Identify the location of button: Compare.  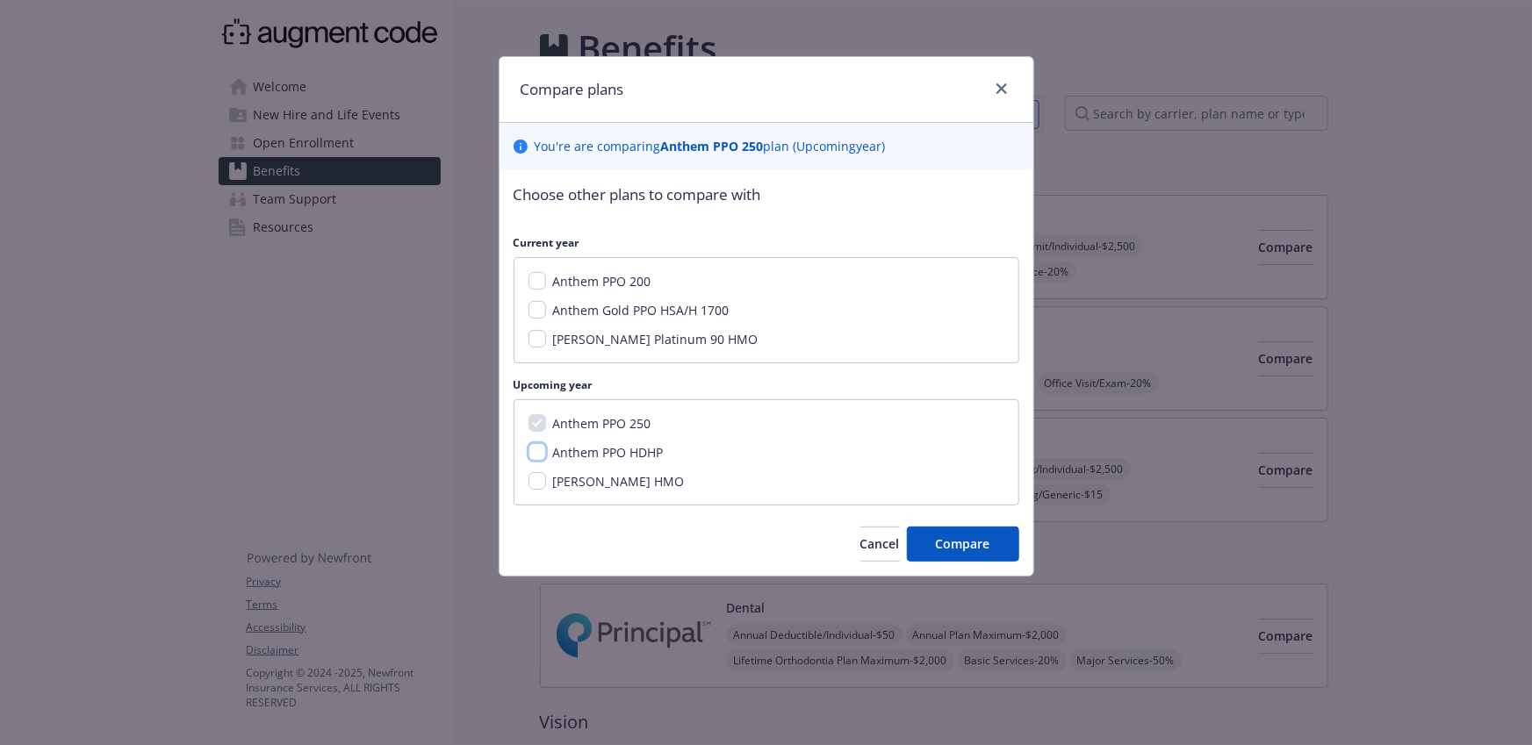
(963, 544).